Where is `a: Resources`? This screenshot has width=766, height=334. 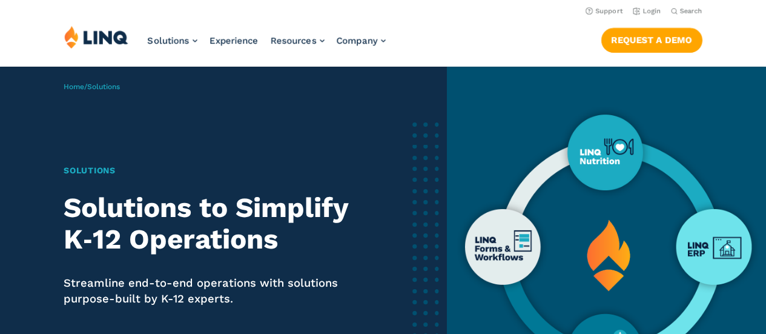
a: Resources is located at coordinates (297, 41).